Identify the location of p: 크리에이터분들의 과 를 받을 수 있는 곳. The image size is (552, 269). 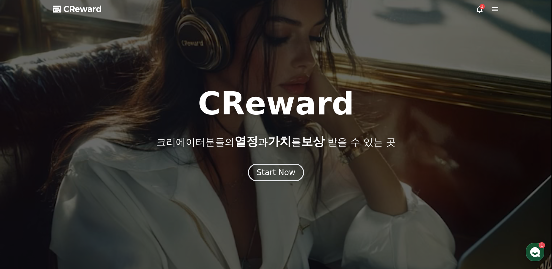
(276, 142).